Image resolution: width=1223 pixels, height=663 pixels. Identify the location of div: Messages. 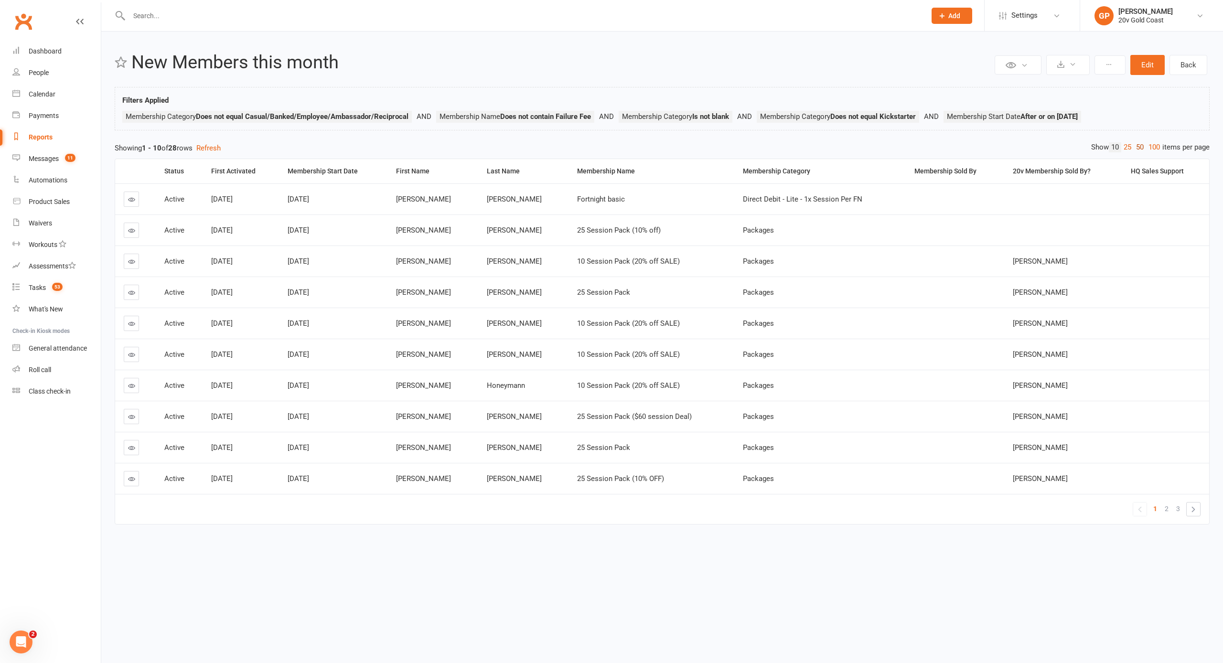
(43, 159).